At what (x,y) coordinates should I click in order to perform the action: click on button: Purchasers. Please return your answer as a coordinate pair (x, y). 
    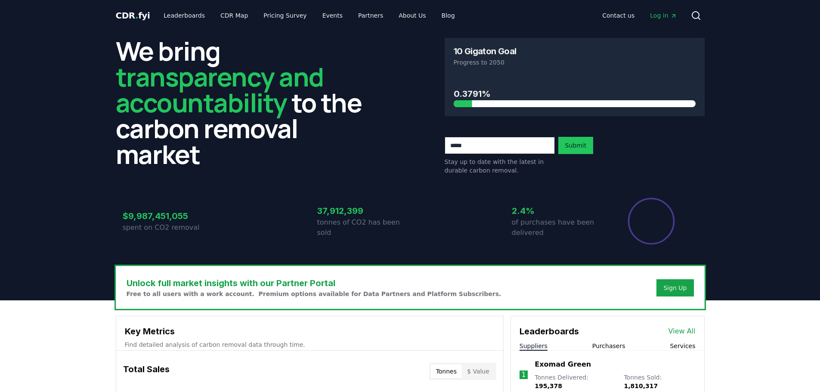
    Looking at the image, I should click on (609, 346).